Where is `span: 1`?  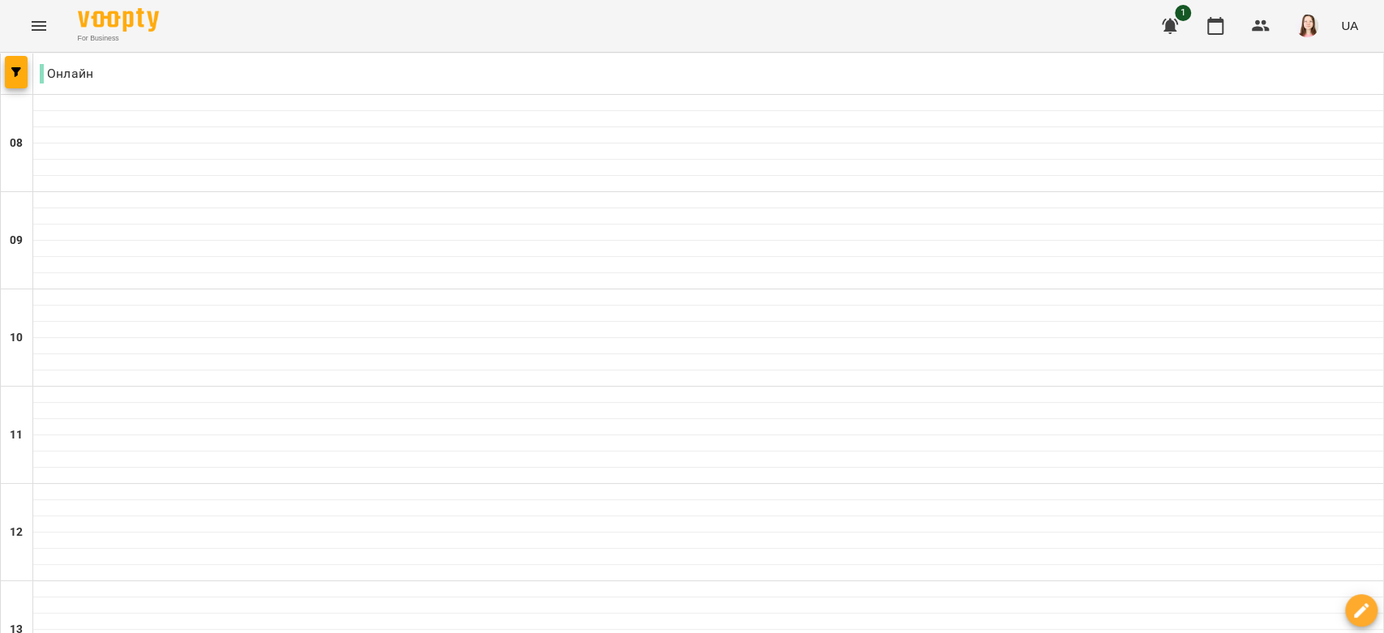
span: 1 is located at coordinates (1183, 13).